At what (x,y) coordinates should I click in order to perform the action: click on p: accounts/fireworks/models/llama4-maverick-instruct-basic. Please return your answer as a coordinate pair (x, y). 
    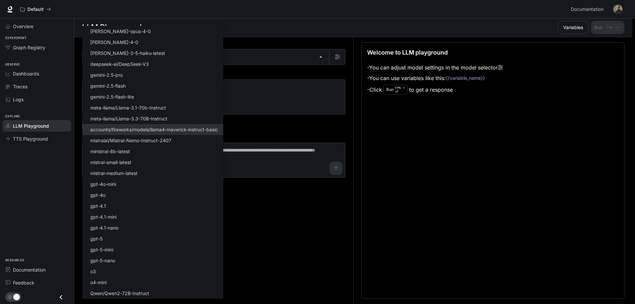
    Looking at the image, I should click on (154, 129).